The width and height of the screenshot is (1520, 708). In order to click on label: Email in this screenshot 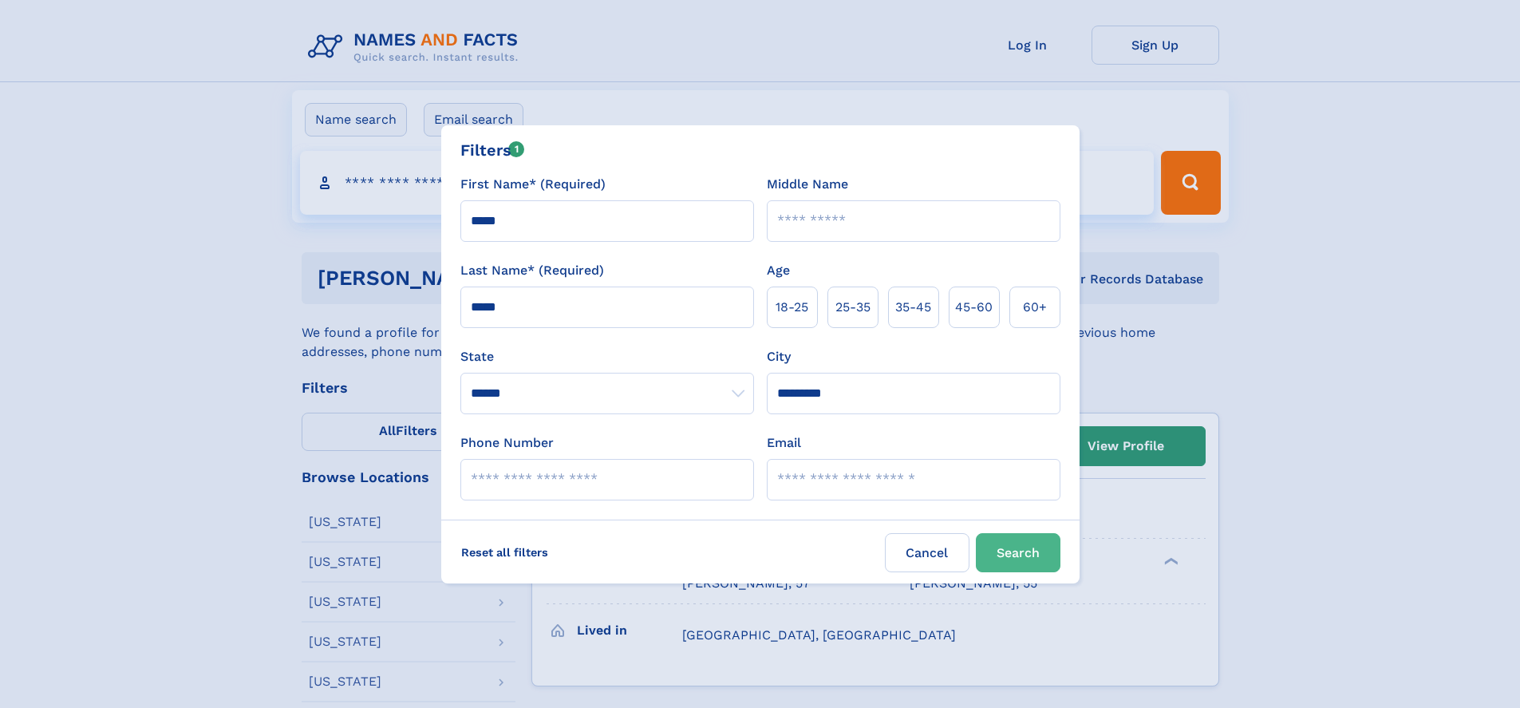, I will do `click(784, 443)`.